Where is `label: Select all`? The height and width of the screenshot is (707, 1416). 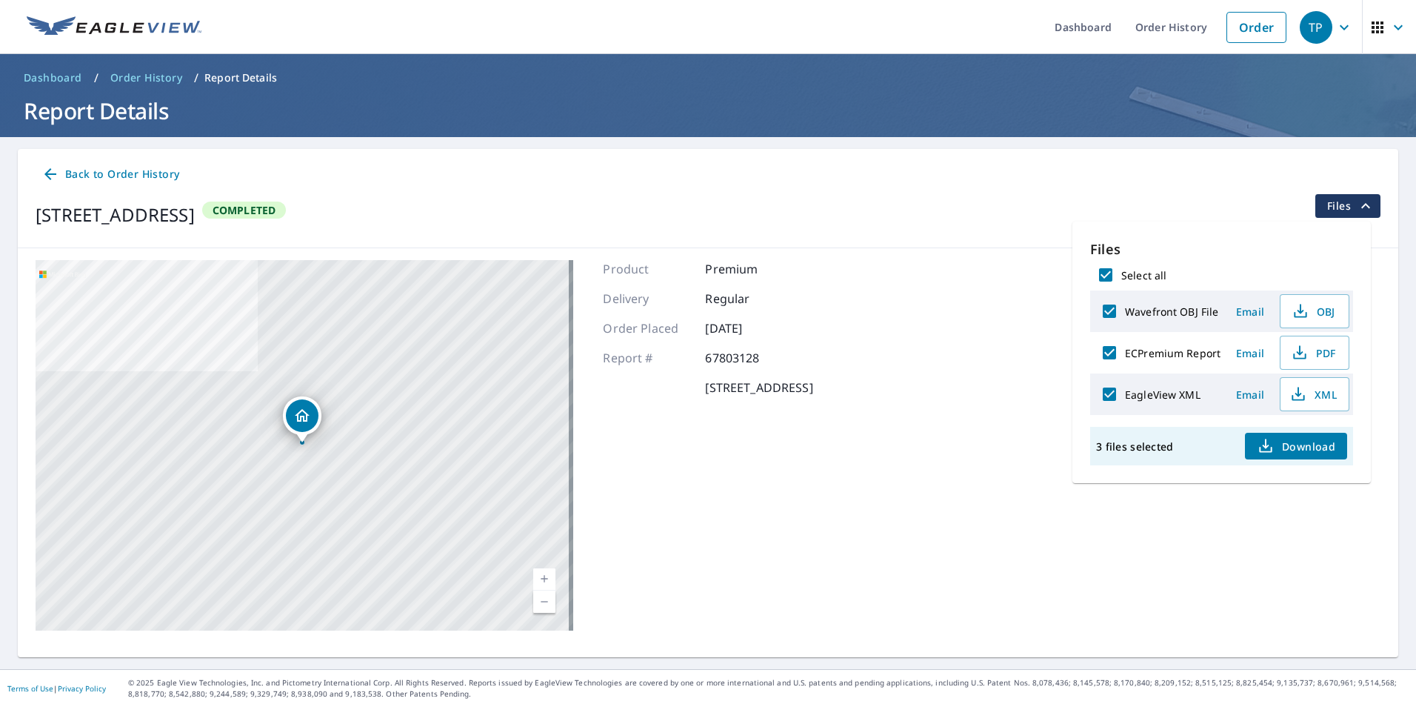
label: Select all is located at coordinates (1143, 275).